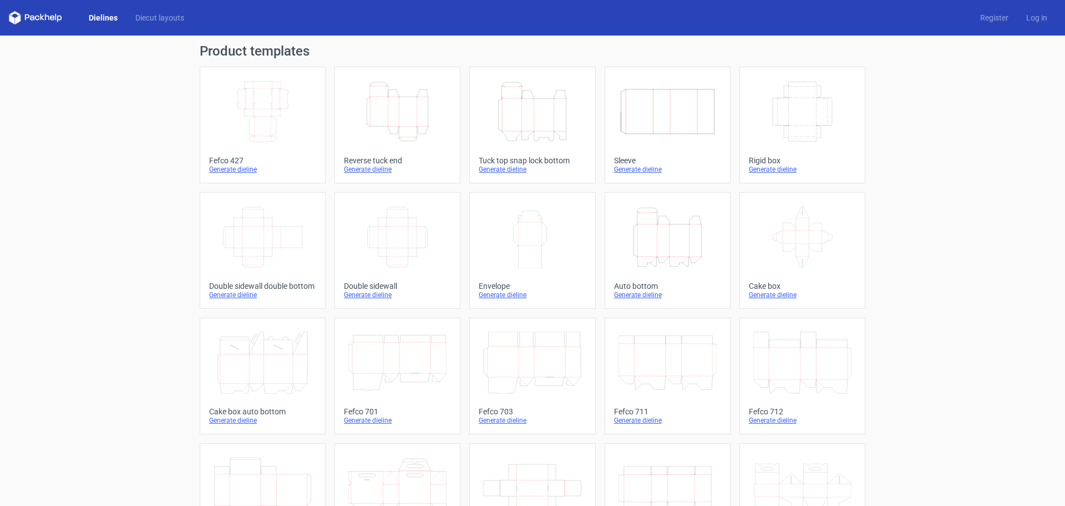 Image resolution: width=1065 pixels, height=506 pixels. Describe the element at coordinates (397, 250) in the screenshot. I see `a: Double sidewallGenerate dieline` at that location.